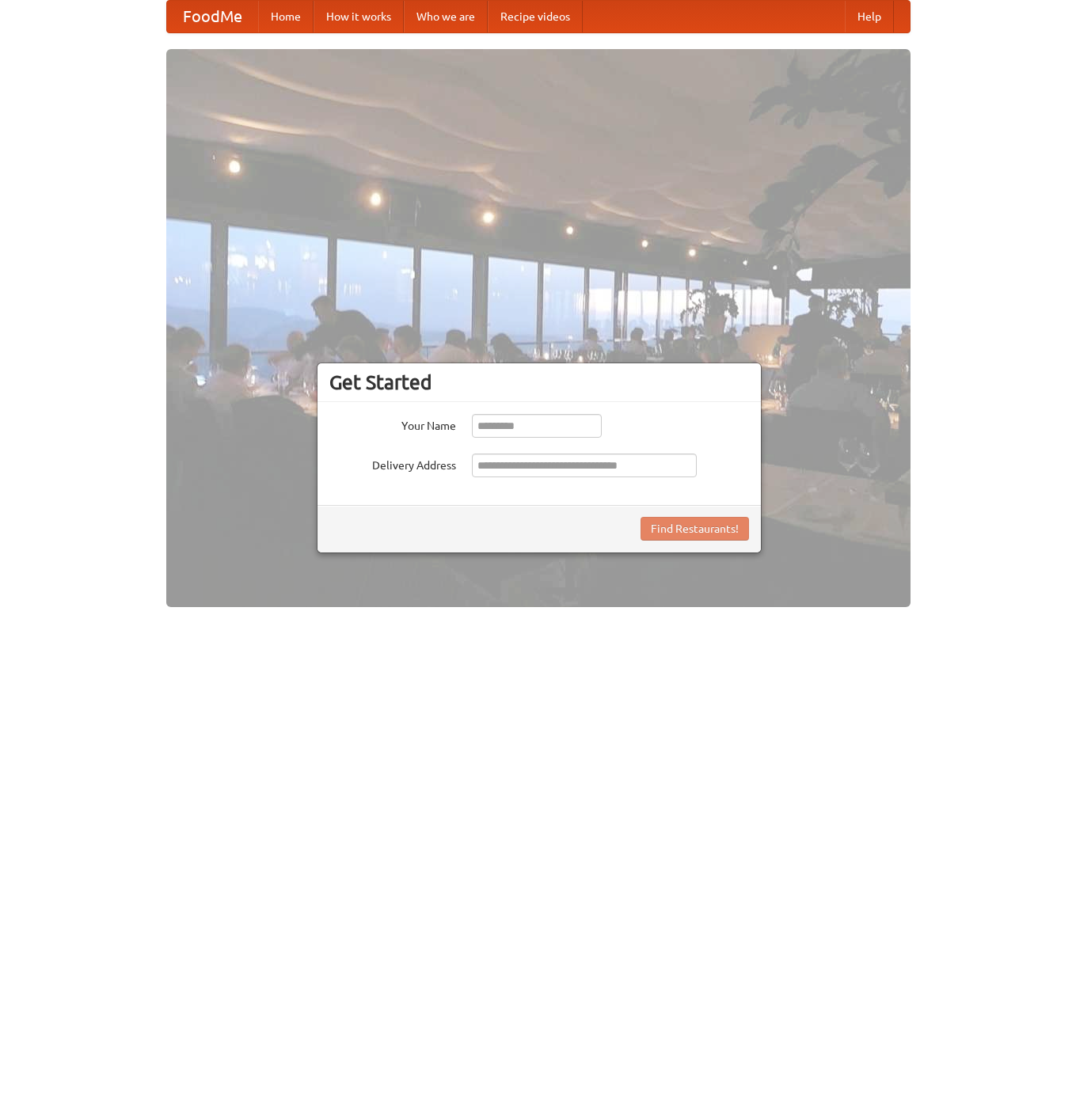 The width and height of the screenshot is (1076, 1120). What do you see at coordinates (393, 464) in the screenshot?
I see `label: Delivery Address` at bounding box center [393, 464].